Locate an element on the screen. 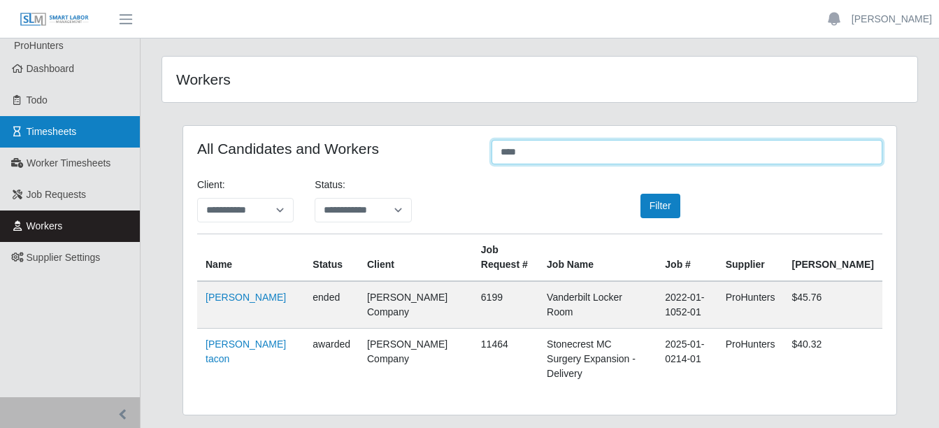 This screenshot has height=428, width=939. td: 2025-01-0214-01 is located at coordinates (687, 360).